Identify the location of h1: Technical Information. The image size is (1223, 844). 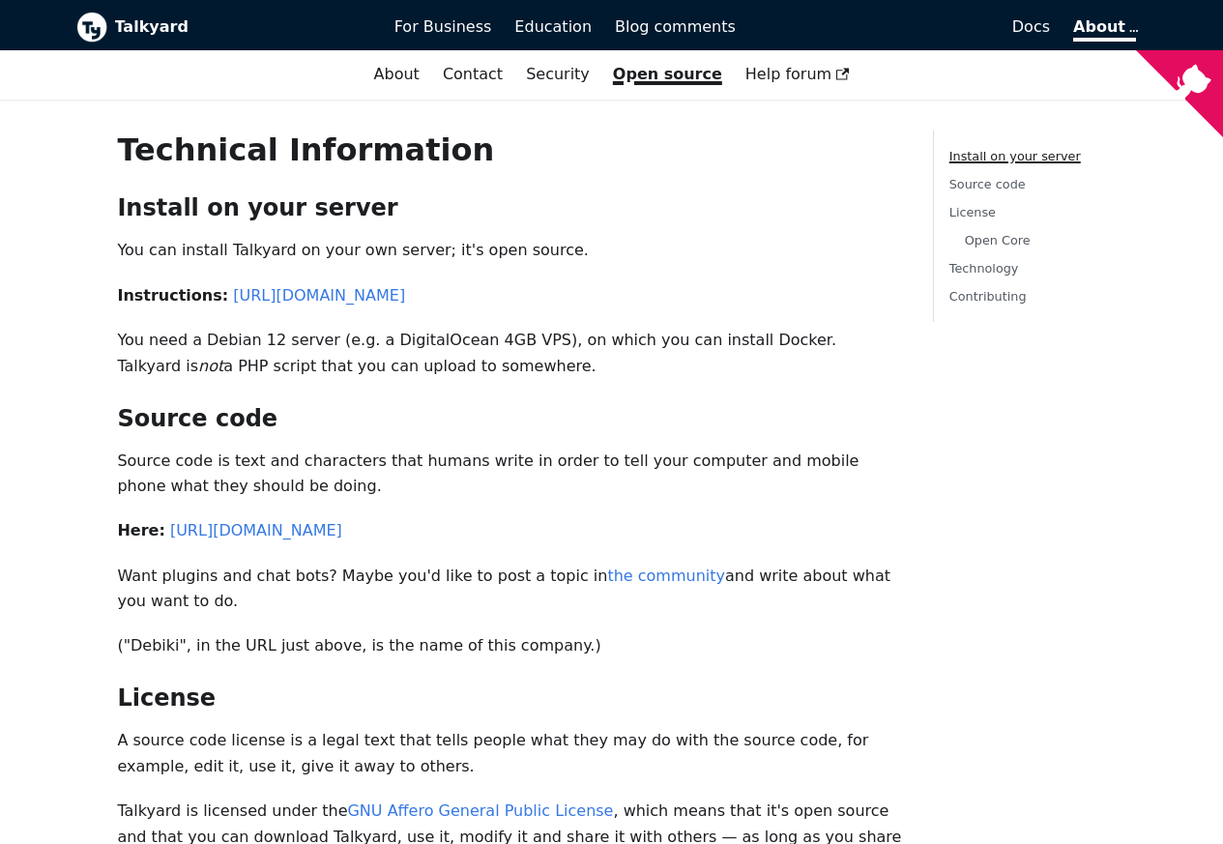
(509, 150).